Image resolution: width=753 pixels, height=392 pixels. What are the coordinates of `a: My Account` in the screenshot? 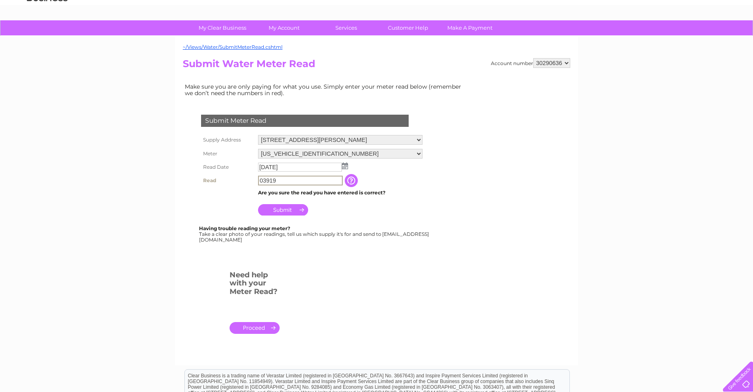 It's located at (284, 28).